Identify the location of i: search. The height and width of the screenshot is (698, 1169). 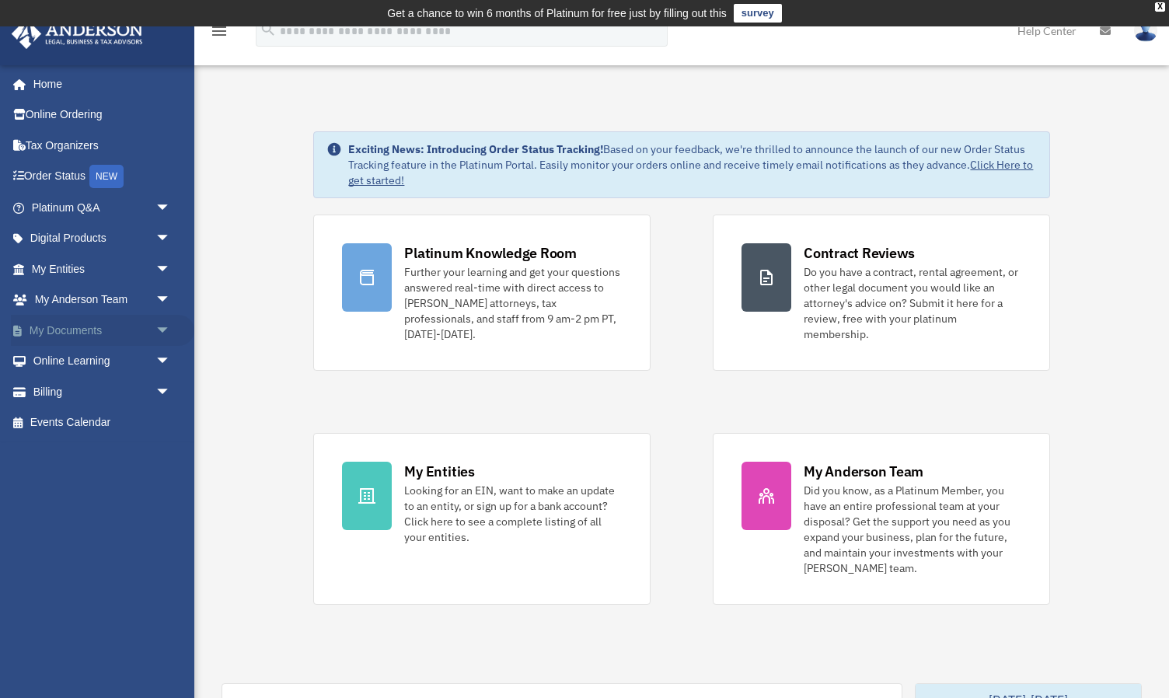
(268, 30).